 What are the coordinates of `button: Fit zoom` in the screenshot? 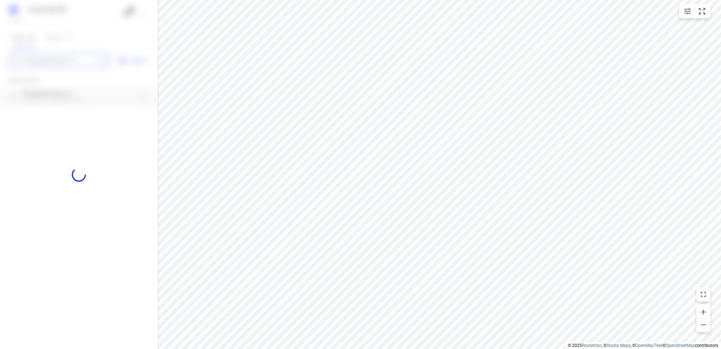 It's located at (702, 11).